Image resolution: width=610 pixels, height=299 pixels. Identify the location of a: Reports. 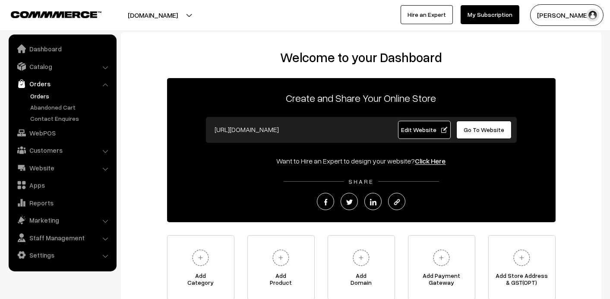
(62, 203).